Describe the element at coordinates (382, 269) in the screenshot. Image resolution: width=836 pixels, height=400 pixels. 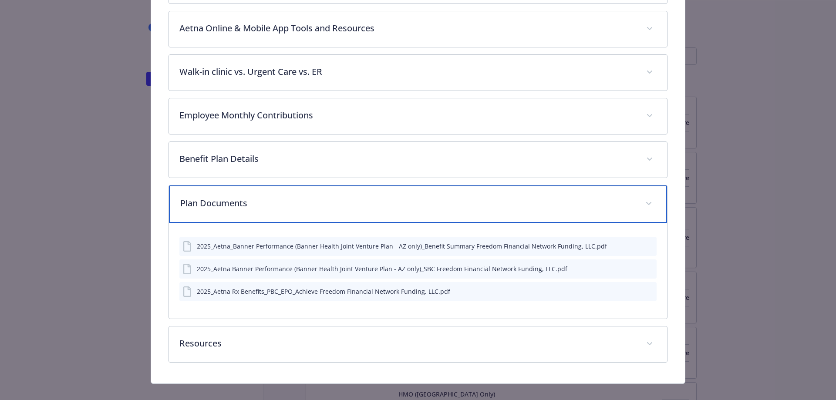
I see `div: 2025_Aetna Banner Performance (Banner Health Joint Venture Plan - AZ only)_SBC Freedom Financial ...` at that location.